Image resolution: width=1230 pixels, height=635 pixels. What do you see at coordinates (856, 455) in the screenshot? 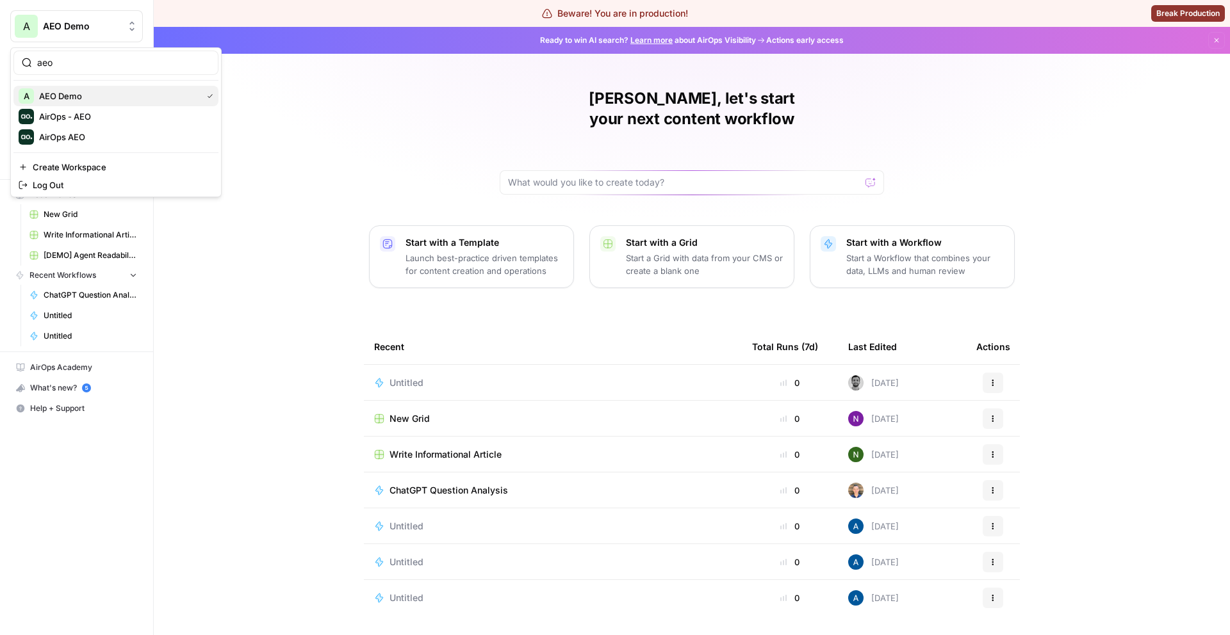
I see `img: g4o9tbhziz0738ibrok3k9f5ina6` at bounding box center [856, 455].